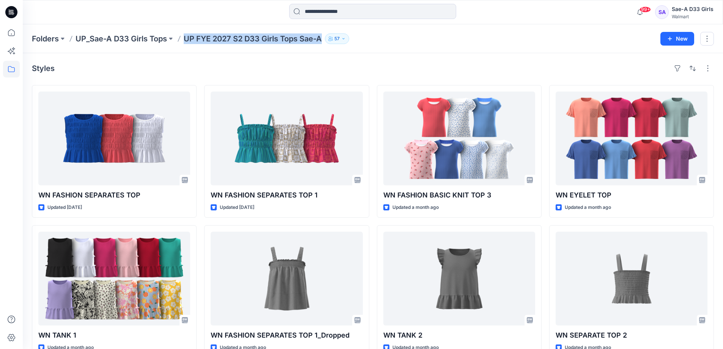  What do you see at coordinates (337, 39) in the screenshot?
I see `button: 57` at bounding box center [337, 39].